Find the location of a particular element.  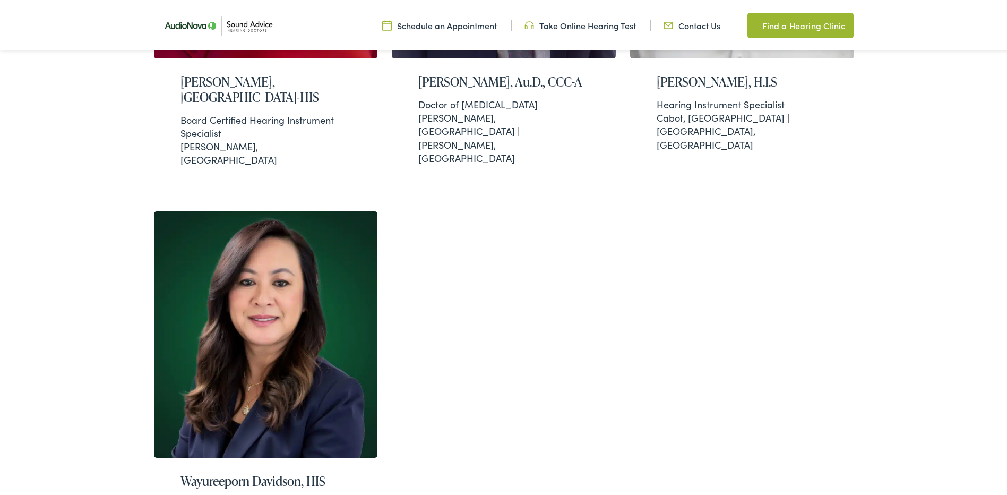

div: Board Certified Hearing Instrument Specialist is located at coordinates (266, 124).